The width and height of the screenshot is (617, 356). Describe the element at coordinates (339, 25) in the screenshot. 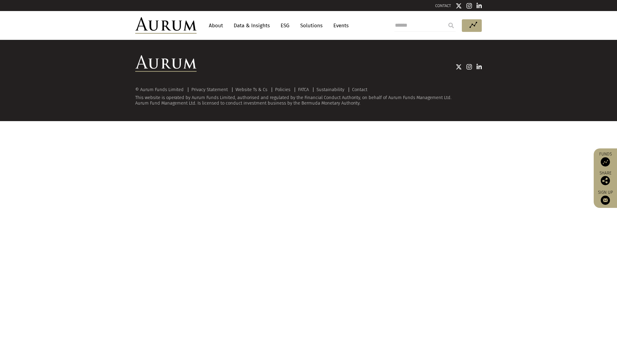

I see `a: Events` at that location.